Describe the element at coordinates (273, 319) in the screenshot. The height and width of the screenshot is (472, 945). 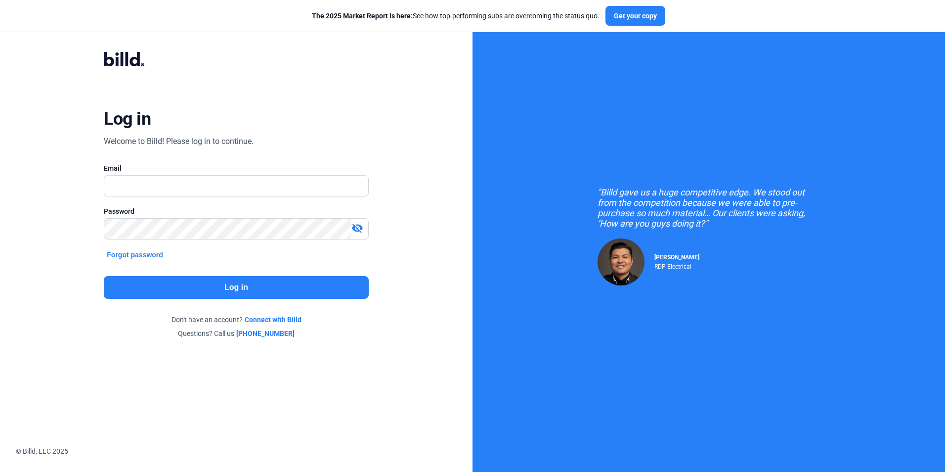
I see `a: Connect with Billd` at that location.